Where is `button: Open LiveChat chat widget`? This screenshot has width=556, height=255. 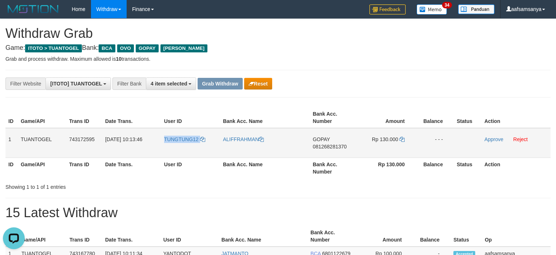
button: Open LiveChat chat widget is located at coordinates (14, 14).